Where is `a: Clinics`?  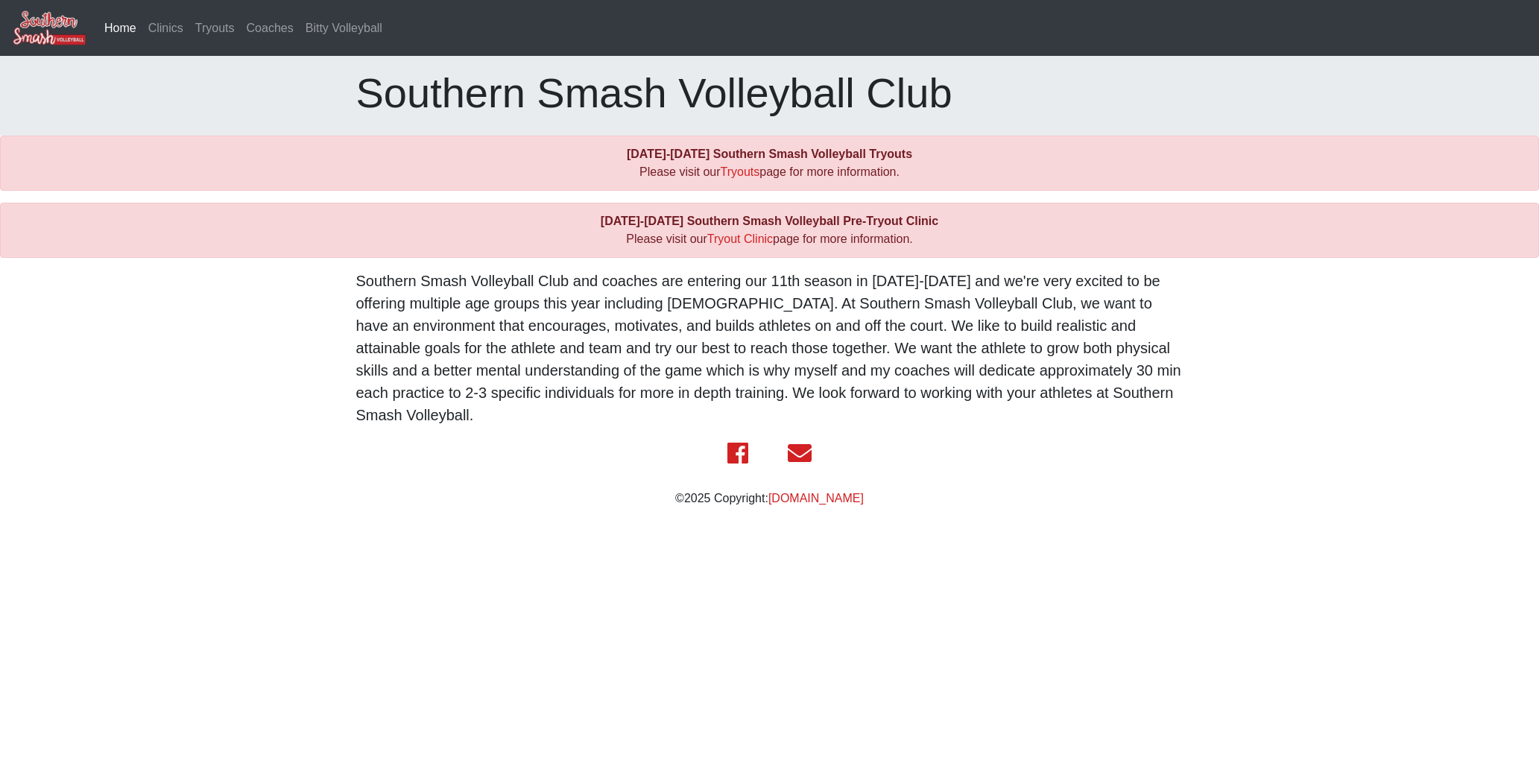 a: Clinics is located at coordinates (165, 28).